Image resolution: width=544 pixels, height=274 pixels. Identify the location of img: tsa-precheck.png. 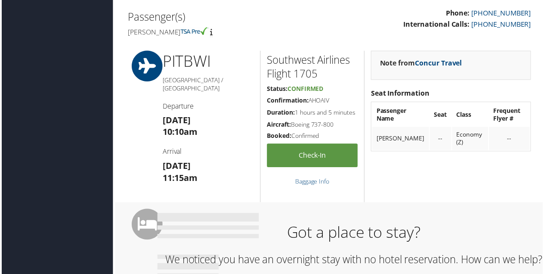
(194, 31).